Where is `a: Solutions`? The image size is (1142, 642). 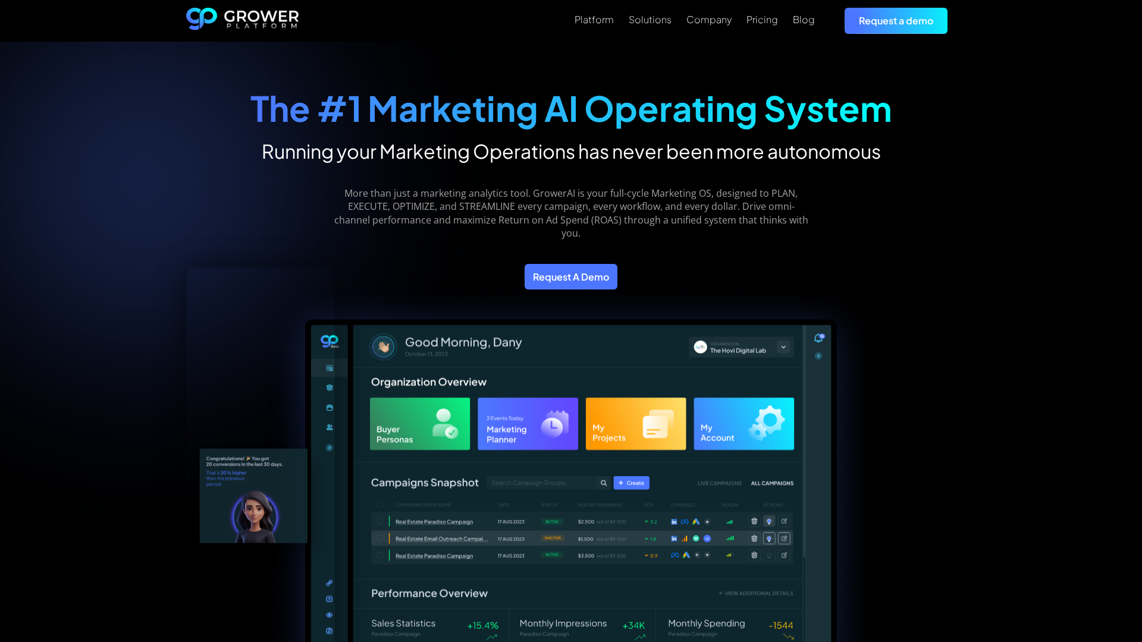 a: Solutions is located at coordinates (650, 20).